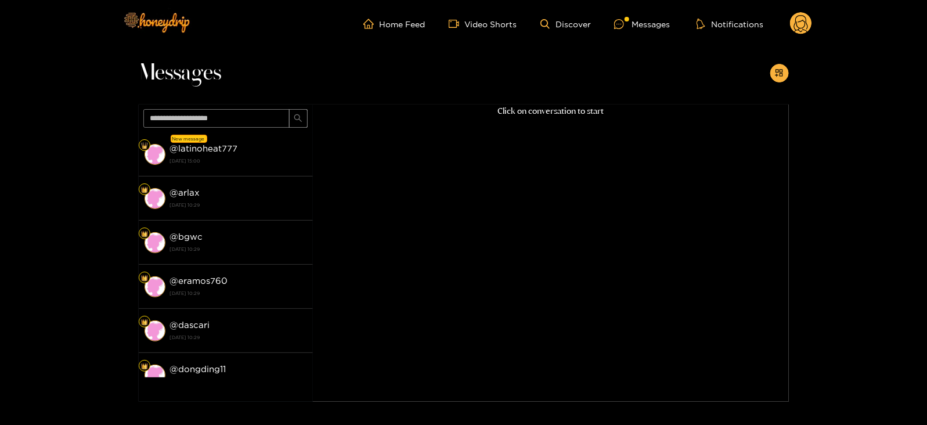  What do you see at coordinates (394, 24) in the screenshot?
I see `a: Home Feed` at bounding box center [394, 24].